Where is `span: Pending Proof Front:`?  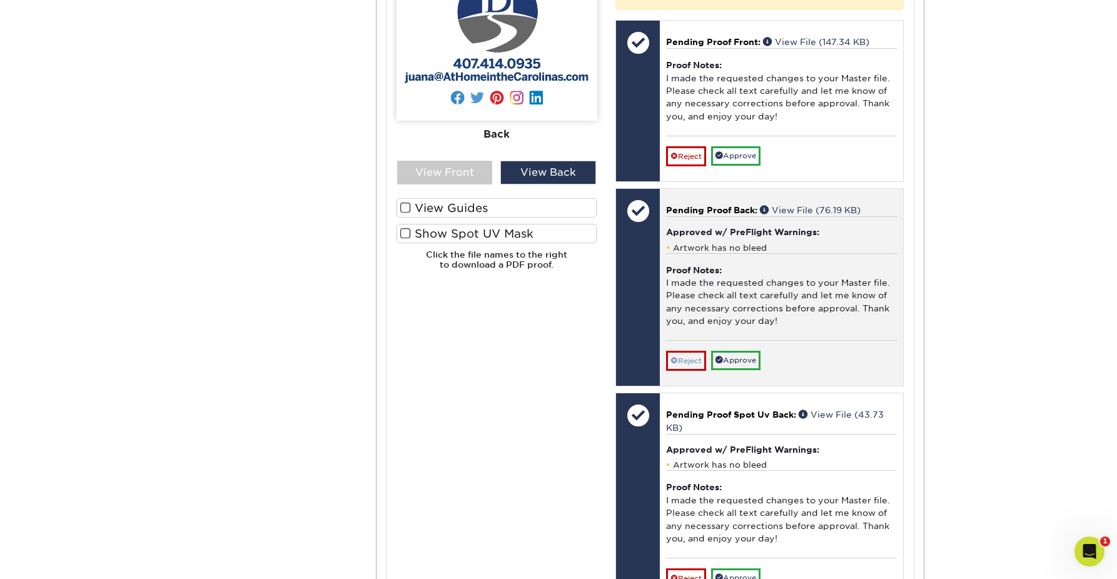 span: Pending Proof Front: is located at coordinates (713, 42).